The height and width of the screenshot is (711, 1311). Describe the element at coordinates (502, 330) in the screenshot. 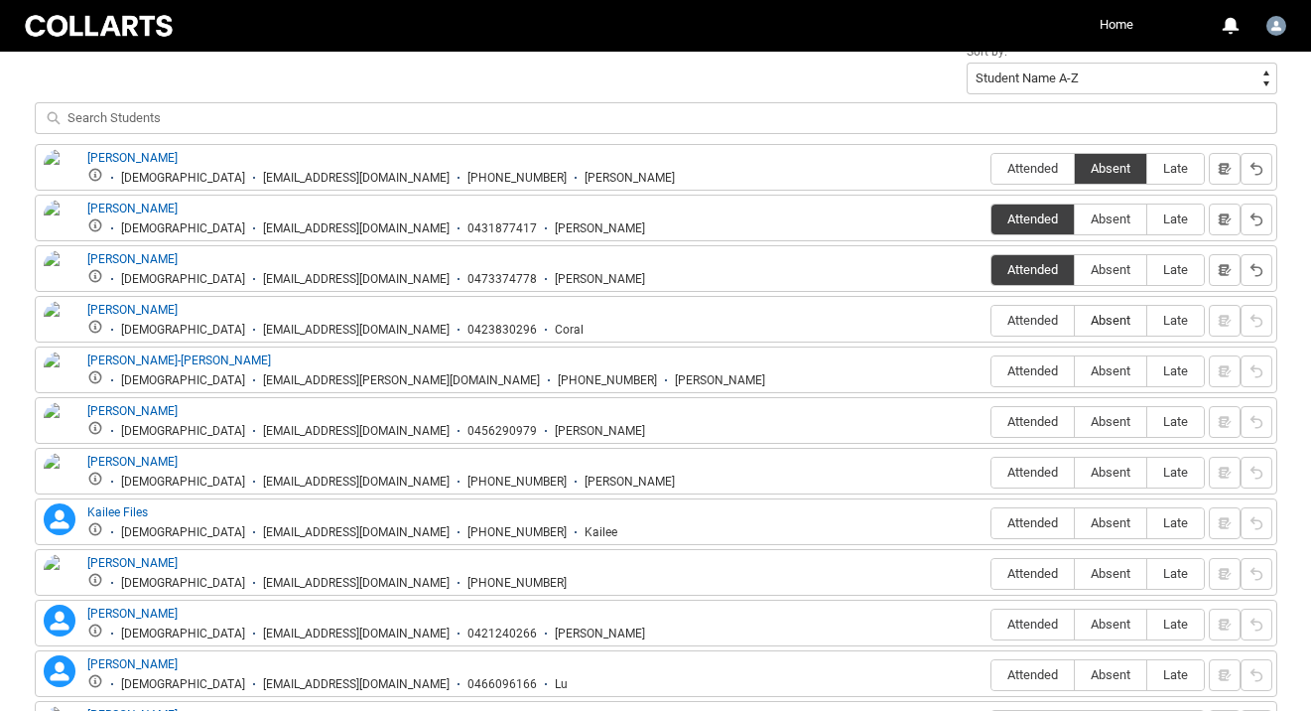

I see `div: 0423830296` at that location.